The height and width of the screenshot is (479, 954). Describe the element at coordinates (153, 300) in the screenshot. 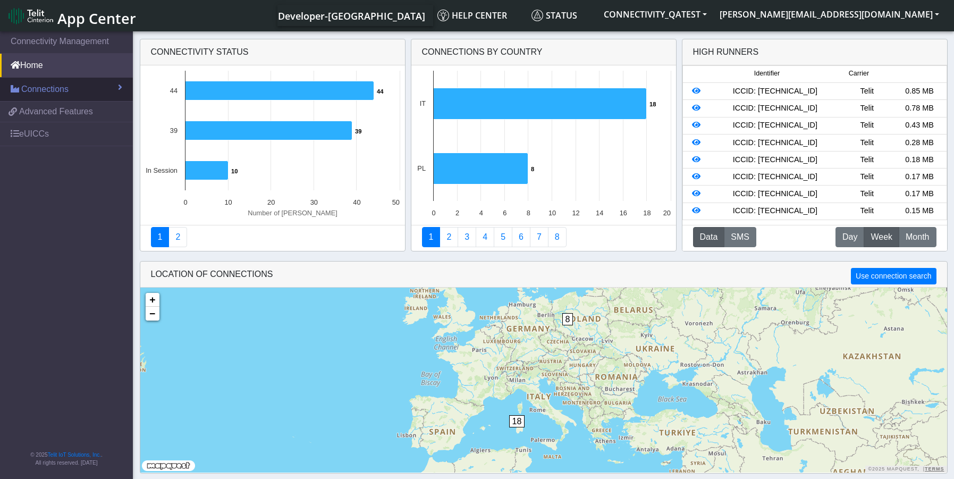

I see `a: Zoom in` at that location.